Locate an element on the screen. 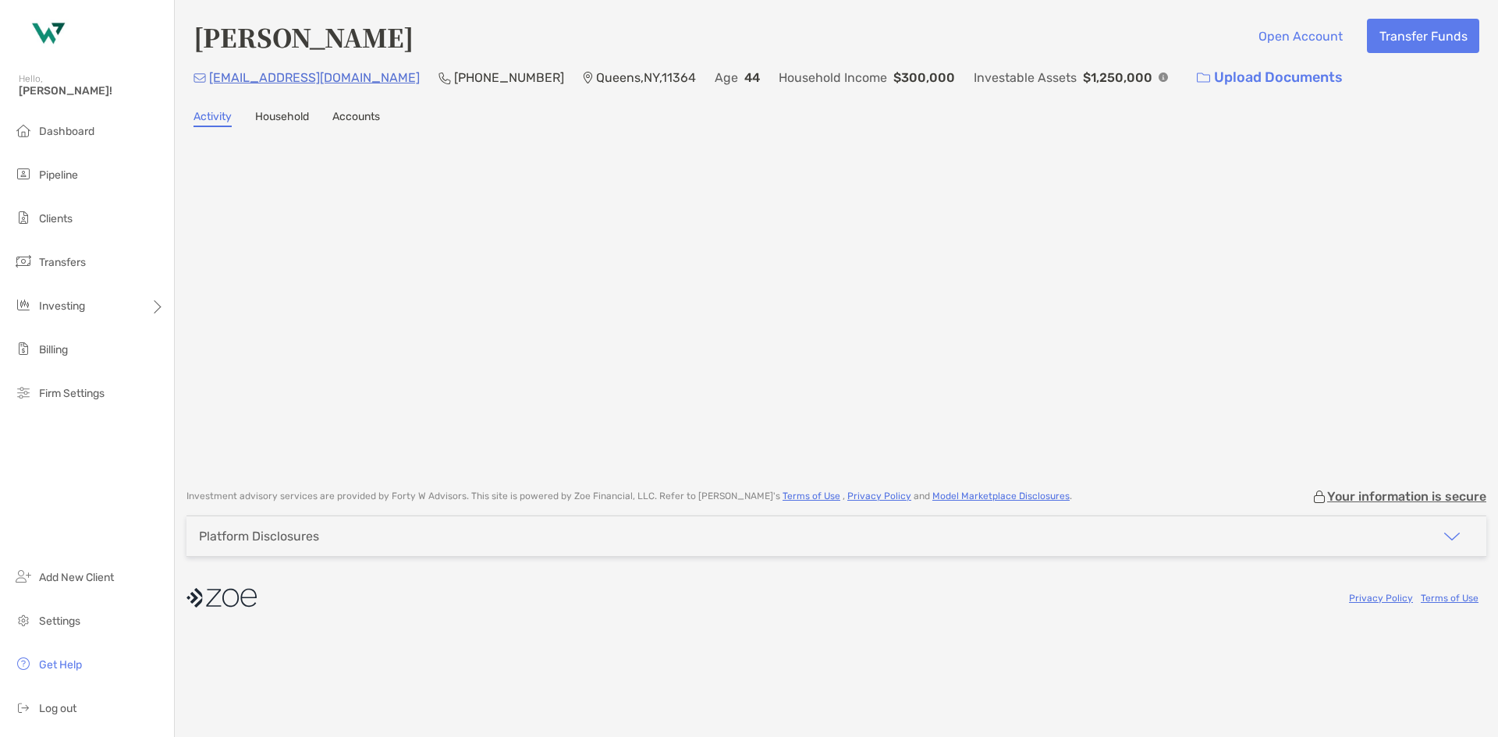 This screenshot has height=737, width=1498. span: Add New Client is located at coordinates (76, 577).